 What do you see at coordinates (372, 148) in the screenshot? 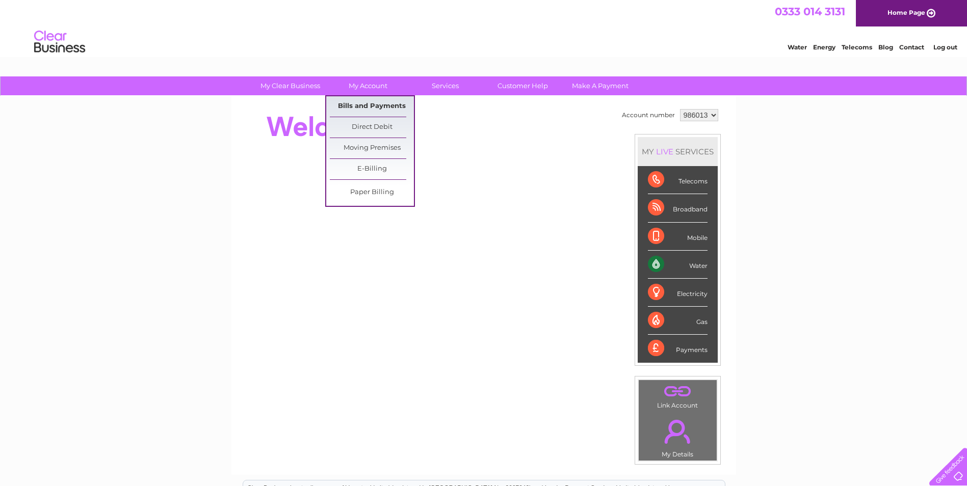
I see `a: Moving Premises` at bounding box center [372, 148].